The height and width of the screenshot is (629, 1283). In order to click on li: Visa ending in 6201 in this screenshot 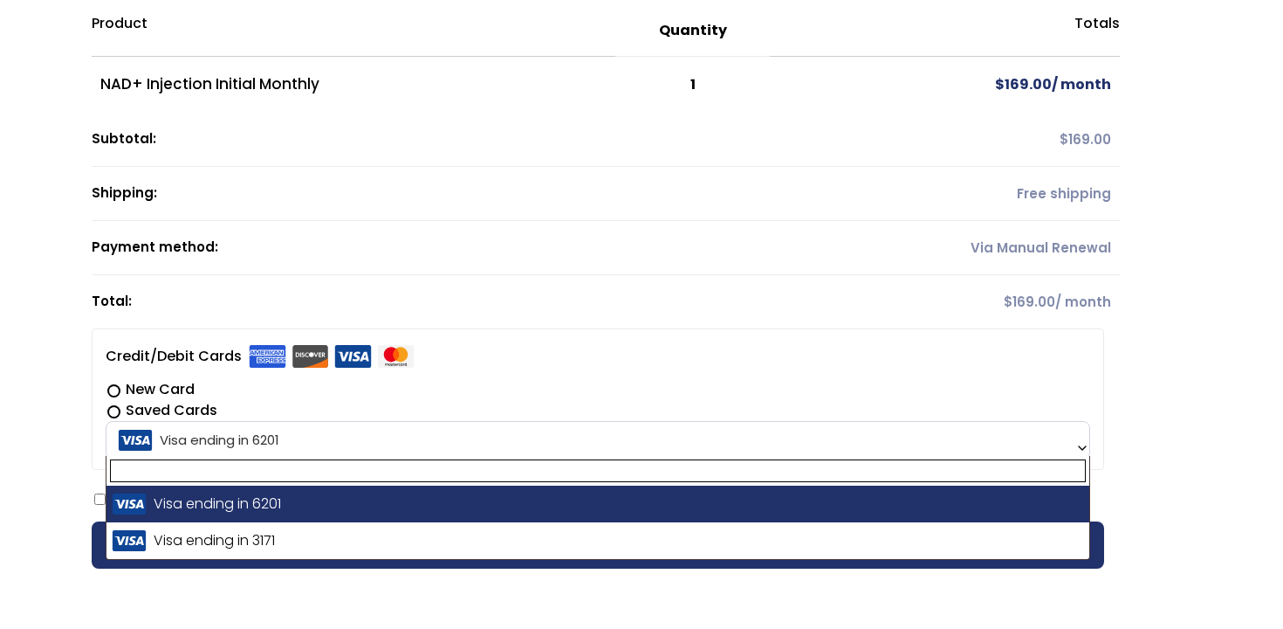, I will do `click(598, 504)`.